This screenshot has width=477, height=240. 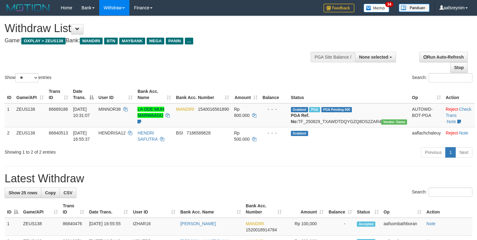 What do you see at coordinates (238, 178) in the screenshot?
I see `h1: Latest Withdraw` at bounding box center [238, 178].